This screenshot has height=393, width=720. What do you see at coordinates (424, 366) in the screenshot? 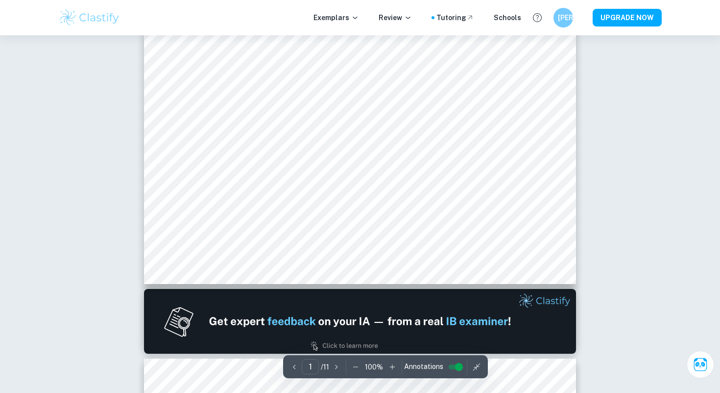
I see `span: Annotations` at bounding box center [424, 366].